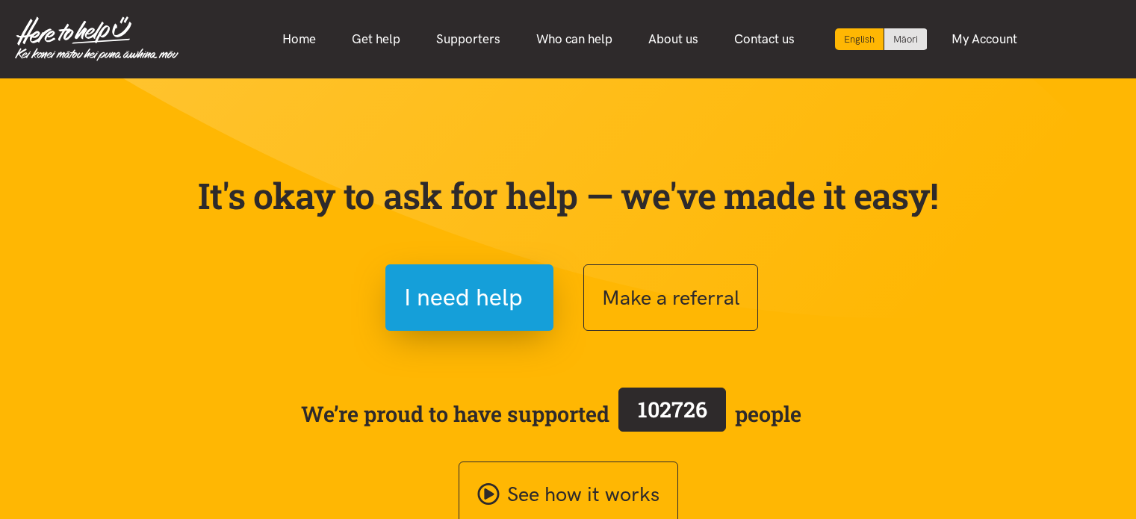  I want to click on a: Switch to Te Reo Māori, so click(905, 39).